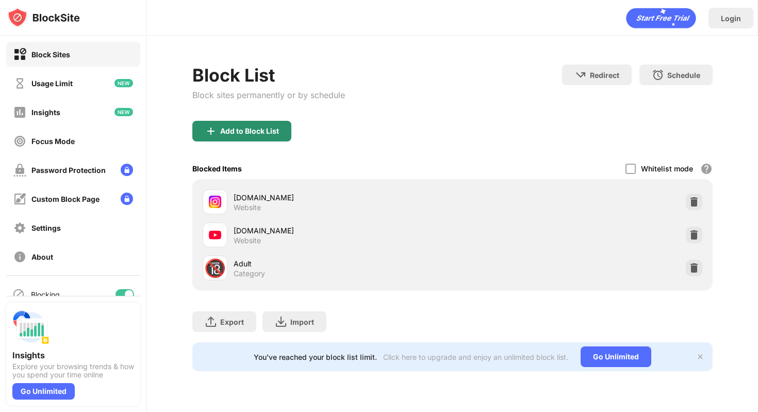  Describe the element at coordinates (20, 83) in the screenshot. I see `img: time-usage-off.svg` at that location.